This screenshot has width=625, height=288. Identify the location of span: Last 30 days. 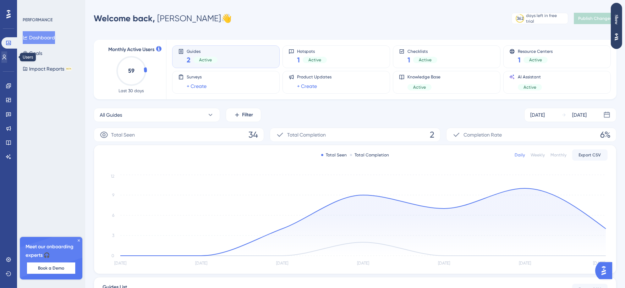
(131, 91).